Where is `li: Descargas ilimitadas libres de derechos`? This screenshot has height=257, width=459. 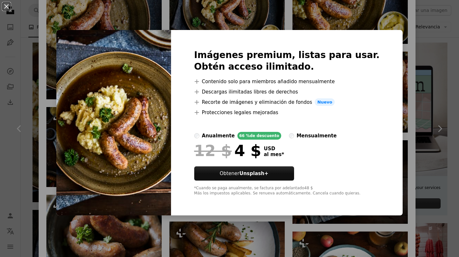 li: Descargas ilimitadas libres de derechos is located at coordinates (287, 92).